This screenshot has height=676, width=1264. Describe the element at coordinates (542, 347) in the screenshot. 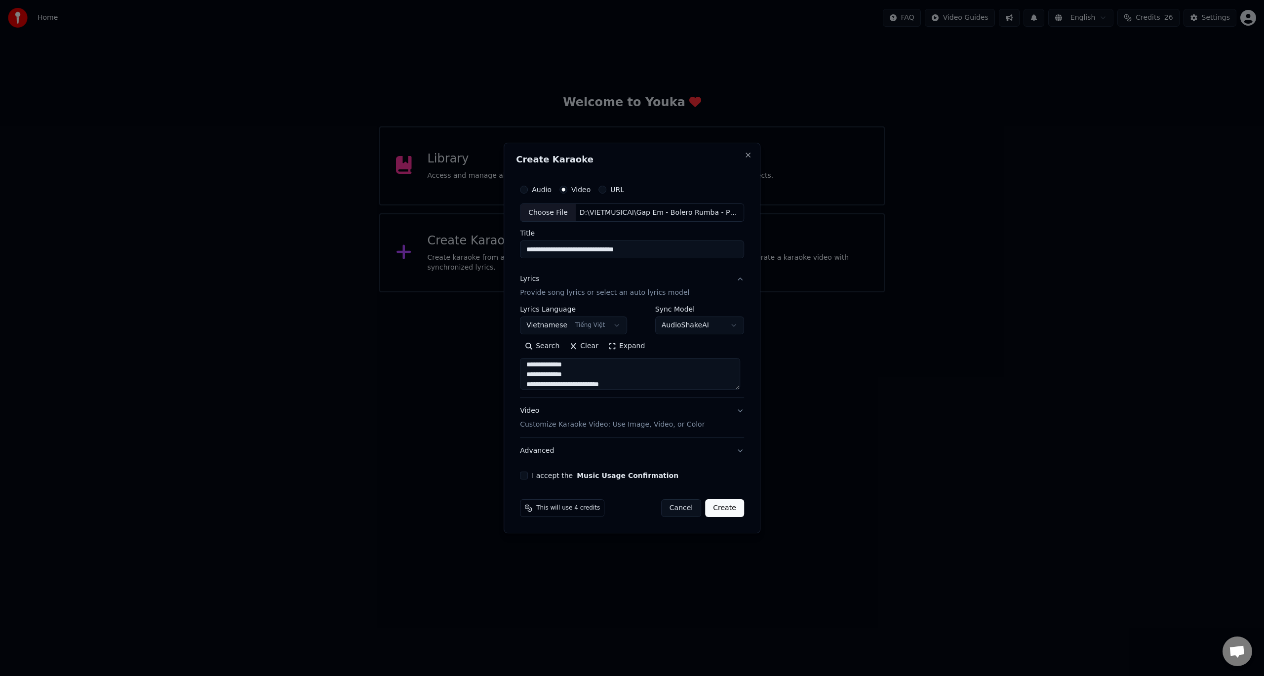

I see `button: Search` at that location.